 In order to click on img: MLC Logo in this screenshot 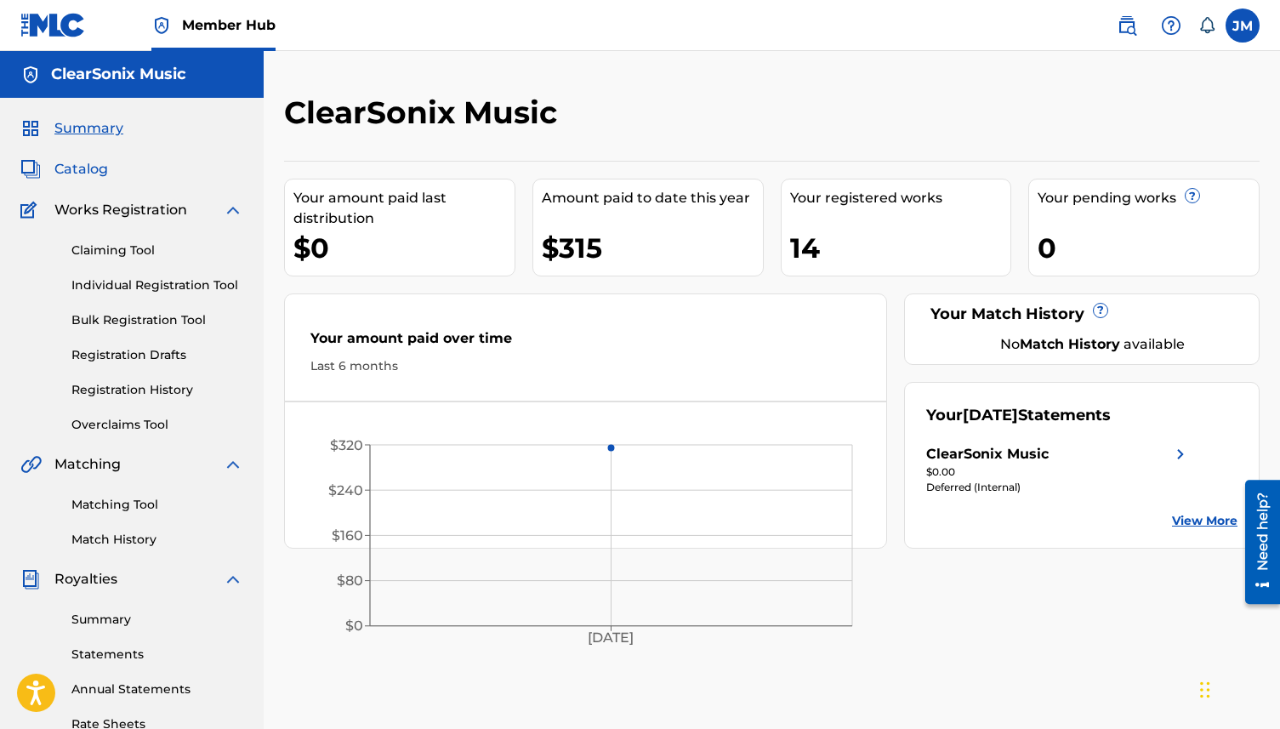, I will do `click(53, 25)`.